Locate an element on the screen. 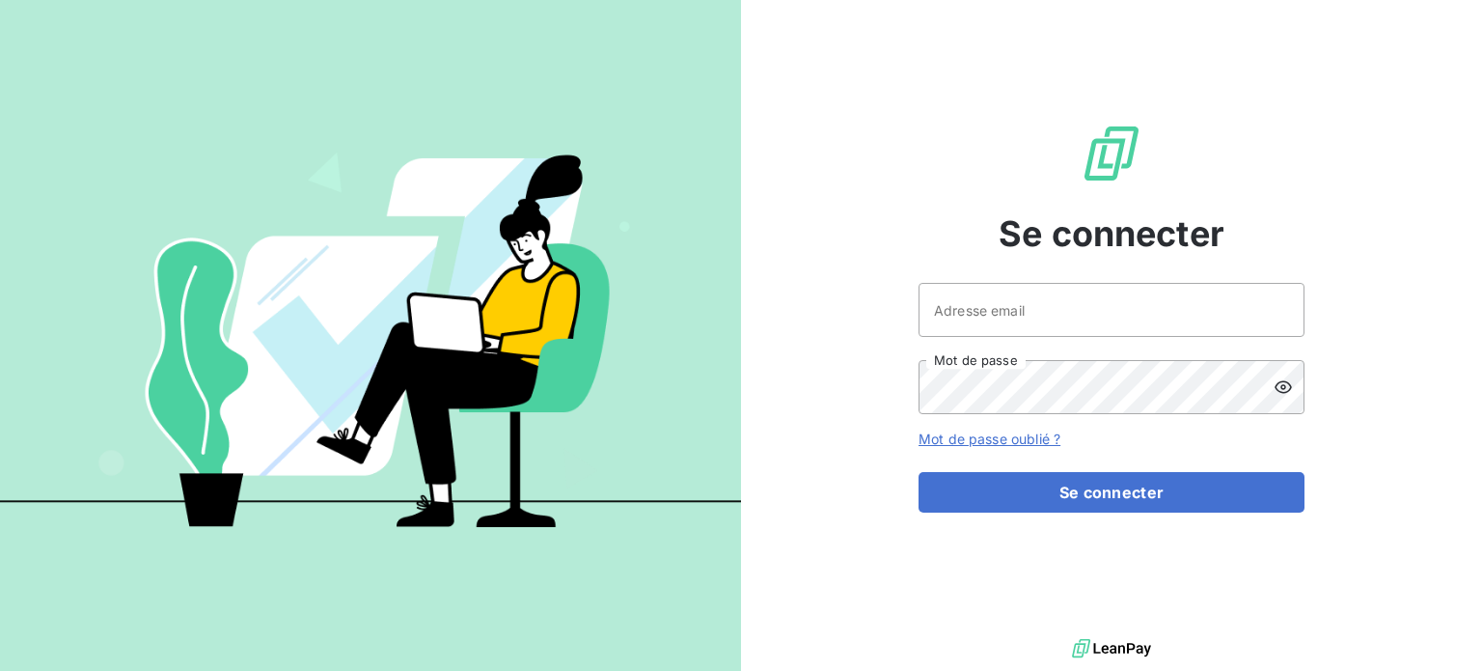 This screenshot has height=671, width=1482. button: Se connecter is located at coordinates (1112, 492).